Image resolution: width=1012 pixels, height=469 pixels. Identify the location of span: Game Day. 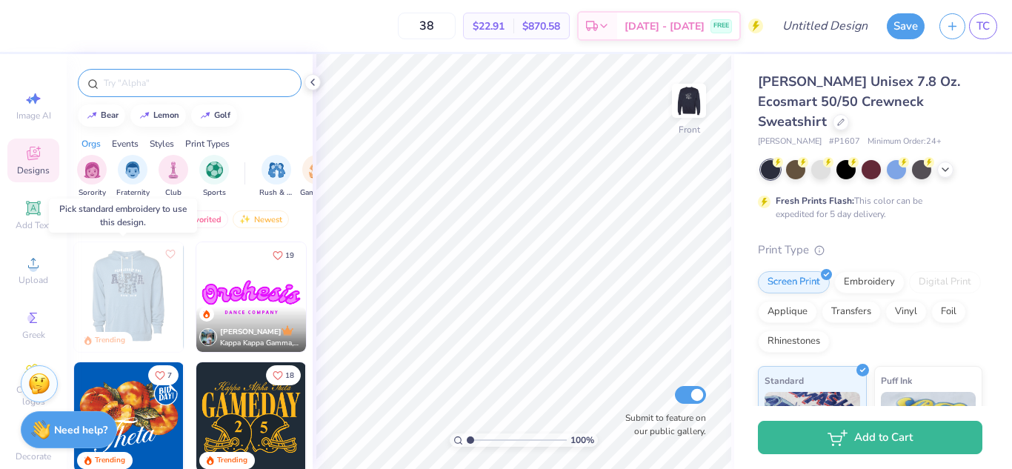
(317, 193).